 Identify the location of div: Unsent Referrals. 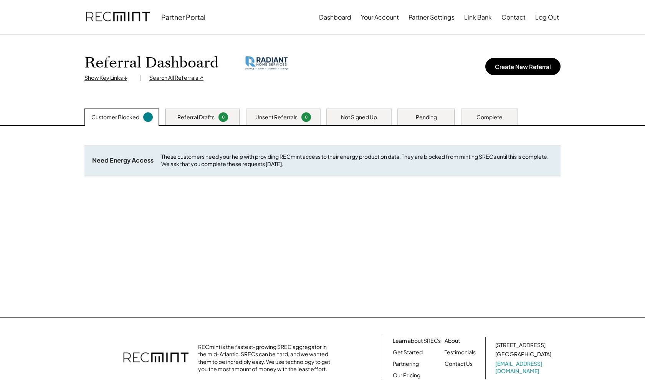
(276, 117).